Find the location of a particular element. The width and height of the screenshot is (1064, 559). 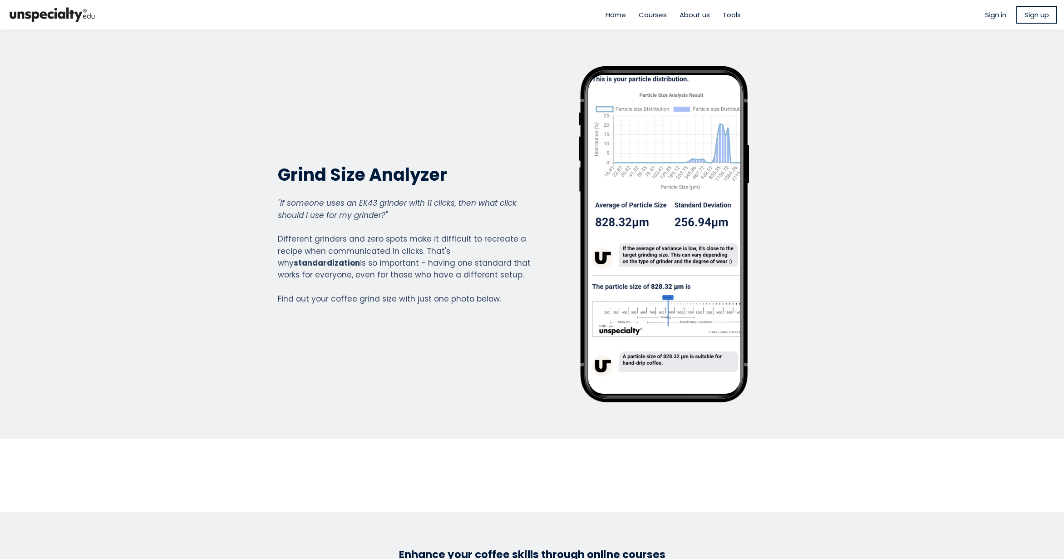

span: Home is located at coordinates (615, 15).